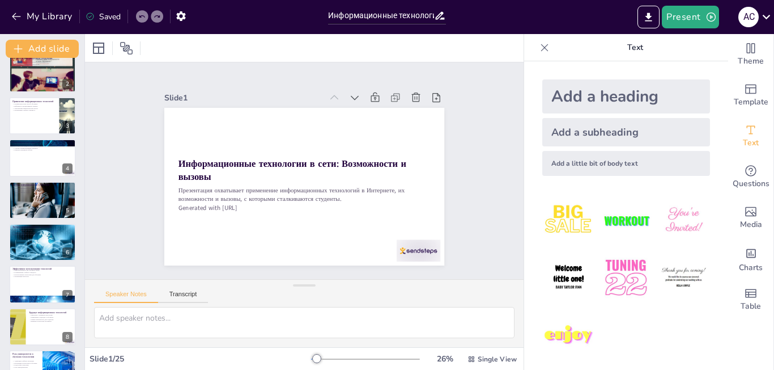 This screenshot has height=370, width=774. What do you see at coordinates (43, 269) in the screenshot?
I see `p: Эффективное использование технологий` at bounding box center [43, 269].